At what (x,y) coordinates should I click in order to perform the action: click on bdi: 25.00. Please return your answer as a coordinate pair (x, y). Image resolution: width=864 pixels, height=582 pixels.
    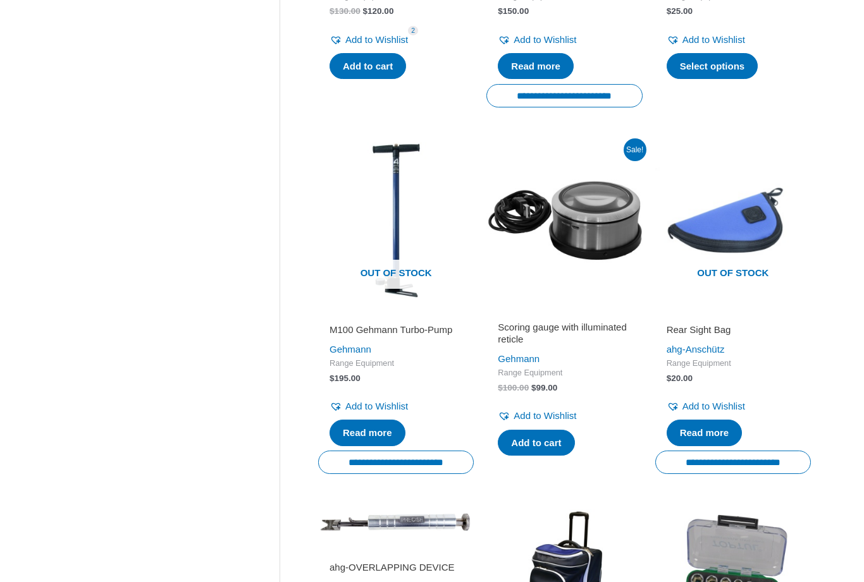
    Looking at the image, I should click on (679, 11).